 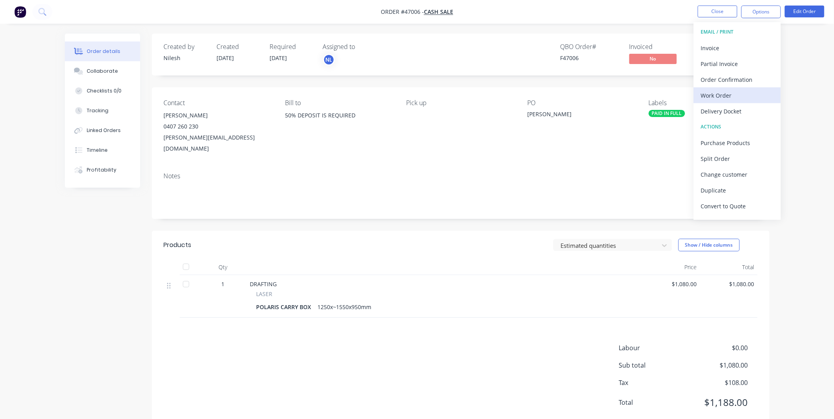 What do you see at coordinates (761, 12) in the screenshot?
I see `button: Options` at bounding box center [761, 12].